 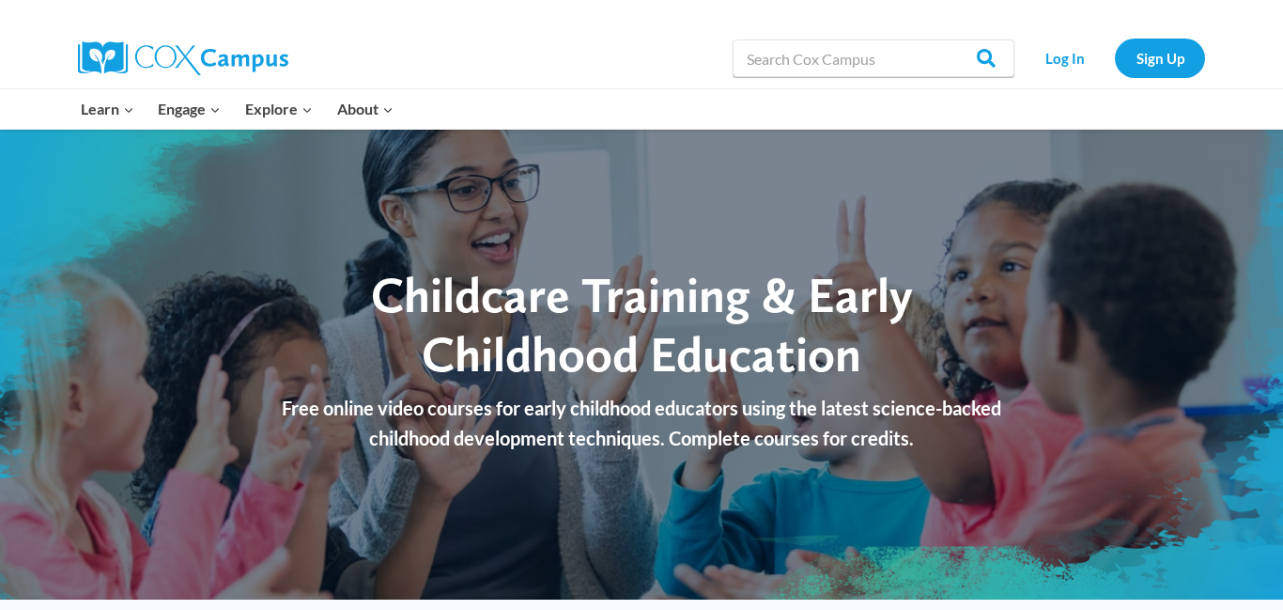 I want to click on a: Sign Up, so click(x=1160, y=57).